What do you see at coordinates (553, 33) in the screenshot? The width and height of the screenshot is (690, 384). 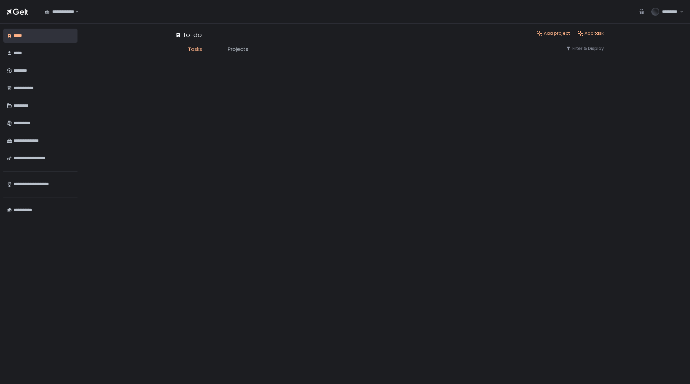 I see `div: Add project` at bounding box center [553, 33].